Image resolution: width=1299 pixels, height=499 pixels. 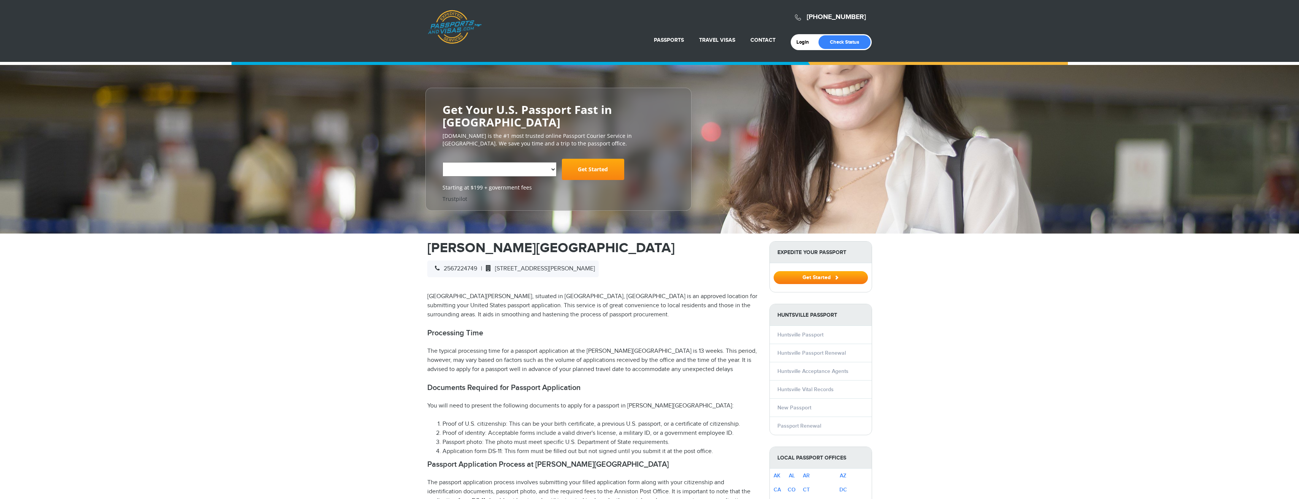 What do you see at coordinates (763, 40) in the screenshot?
I see `a: Contact` at bounding box center [763, 40].